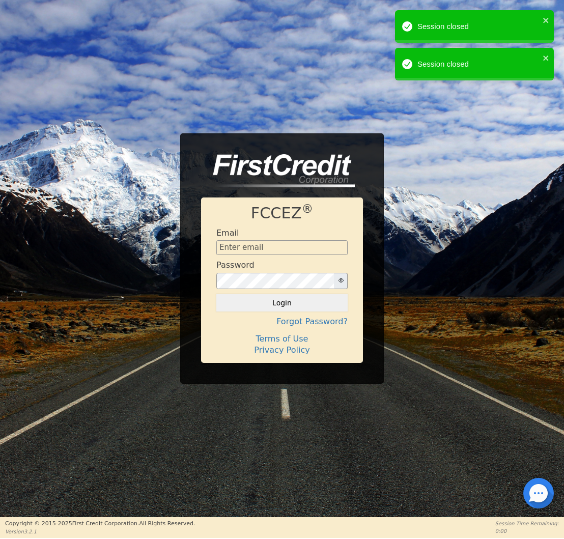 Image resolution: width=564 pixels, height=539 pixels. I want to click on h1: FCCEZ, so click(282, 213).